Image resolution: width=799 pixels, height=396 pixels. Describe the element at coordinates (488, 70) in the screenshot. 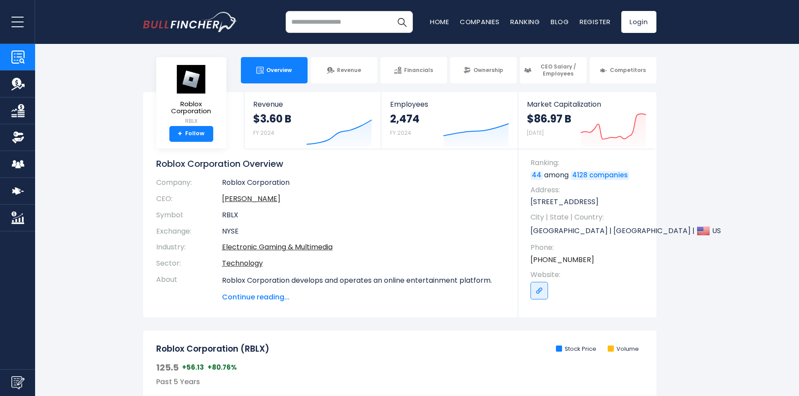

I see `span: Ownership` at that location.